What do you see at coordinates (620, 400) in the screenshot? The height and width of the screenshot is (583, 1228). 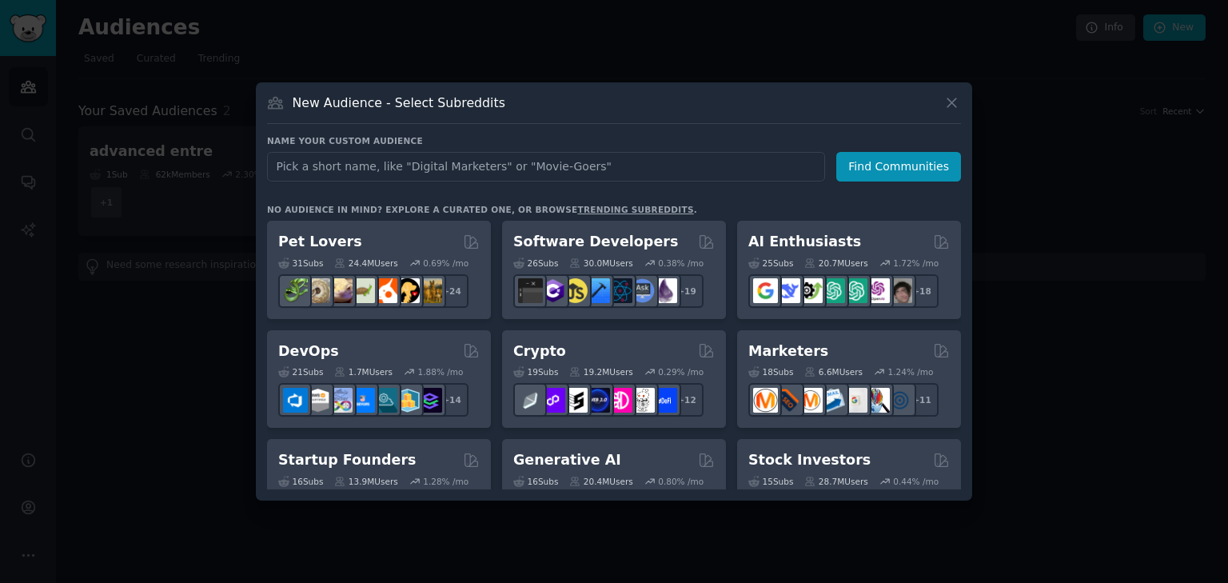 I see `img: defiblockchain` at bounding box center [620, 400].